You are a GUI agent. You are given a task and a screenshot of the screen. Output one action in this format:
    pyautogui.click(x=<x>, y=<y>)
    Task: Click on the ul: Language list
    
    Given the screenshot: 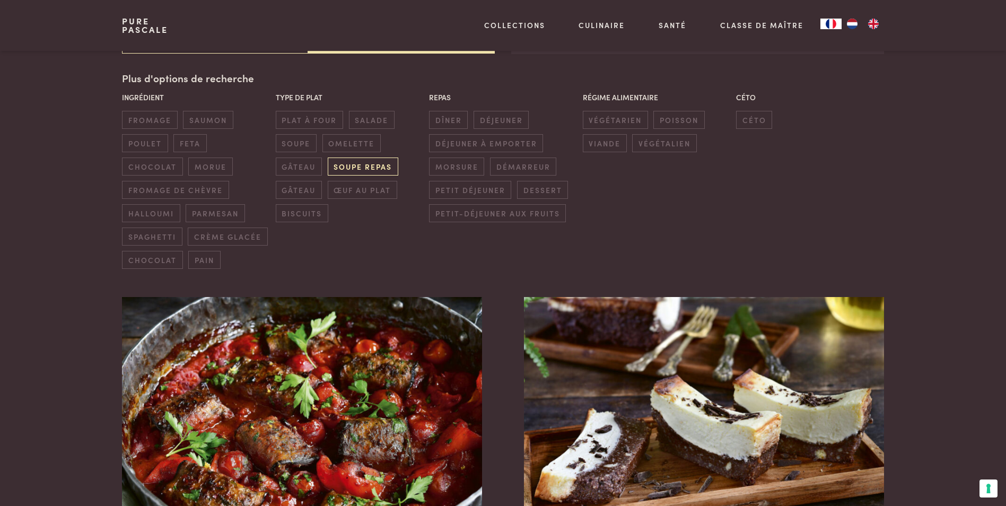 What is the action you would take?
    pyautogui.click(x=863, y=24)
    